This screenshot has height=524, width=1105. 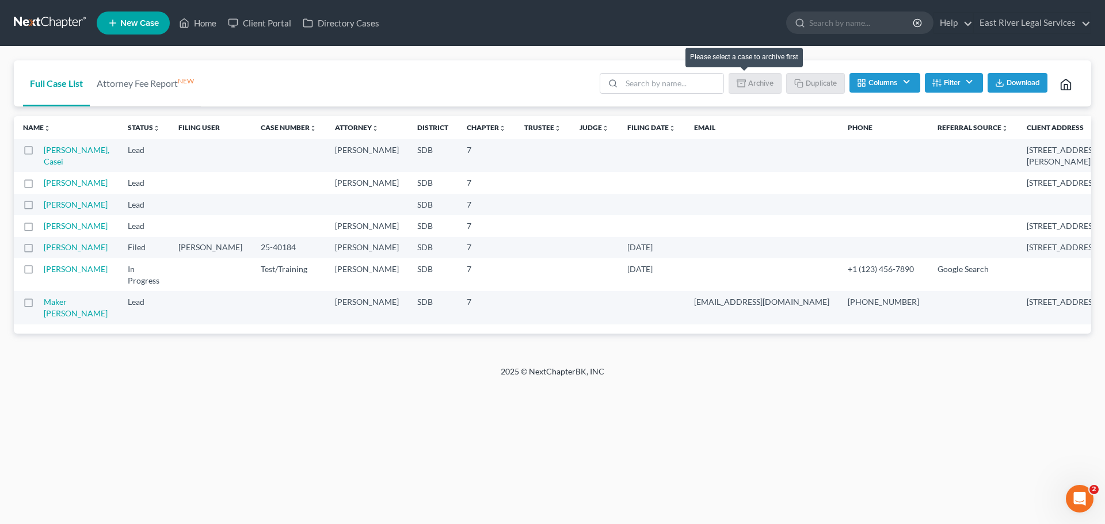 What do you see at coordinates (972, 127) in the screenshot?
I see `a: Referral Sourceunfold_more` at bounding box center [972, 127].